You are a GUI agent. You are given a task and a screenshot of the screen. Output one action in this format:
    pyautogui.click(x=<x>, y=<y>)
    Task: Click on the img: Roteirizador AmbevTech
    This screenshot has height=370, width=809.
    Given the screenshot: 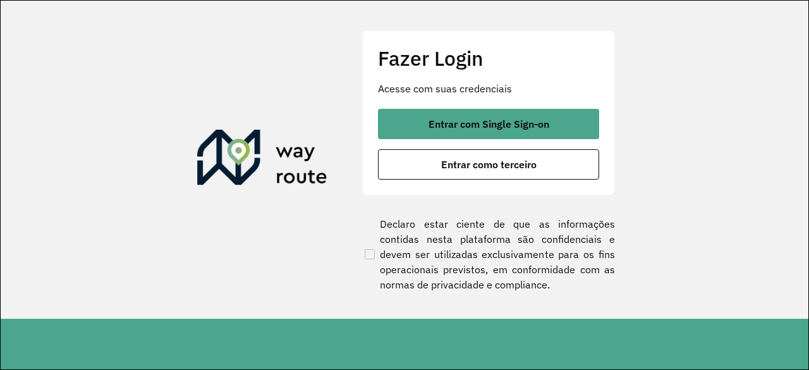 What is the action you would take?
    pyautogui.click(x=262, y=160)
    